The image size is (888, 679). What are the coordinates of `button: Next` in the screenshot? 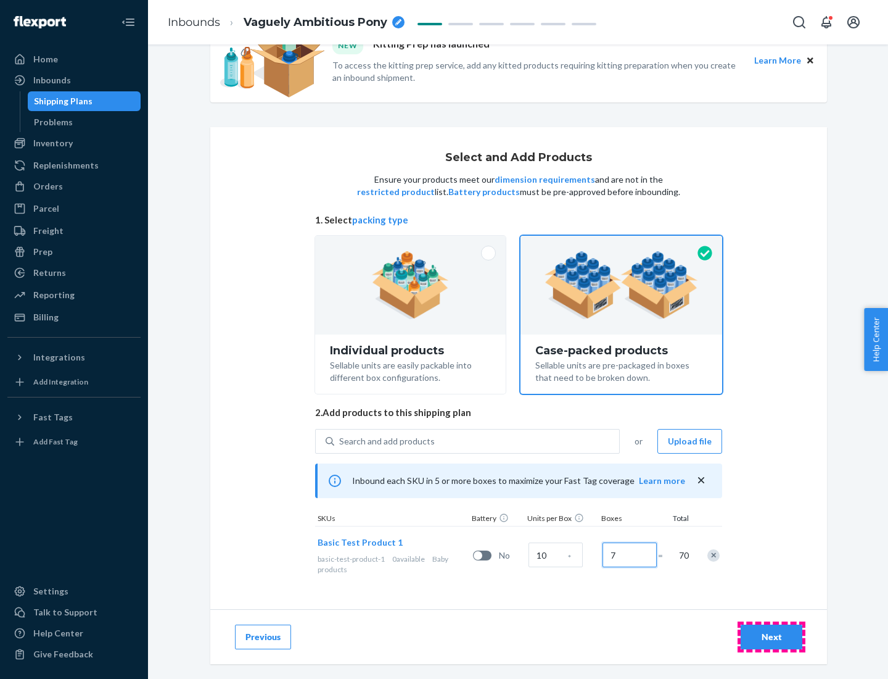 It's located at (772, 637).